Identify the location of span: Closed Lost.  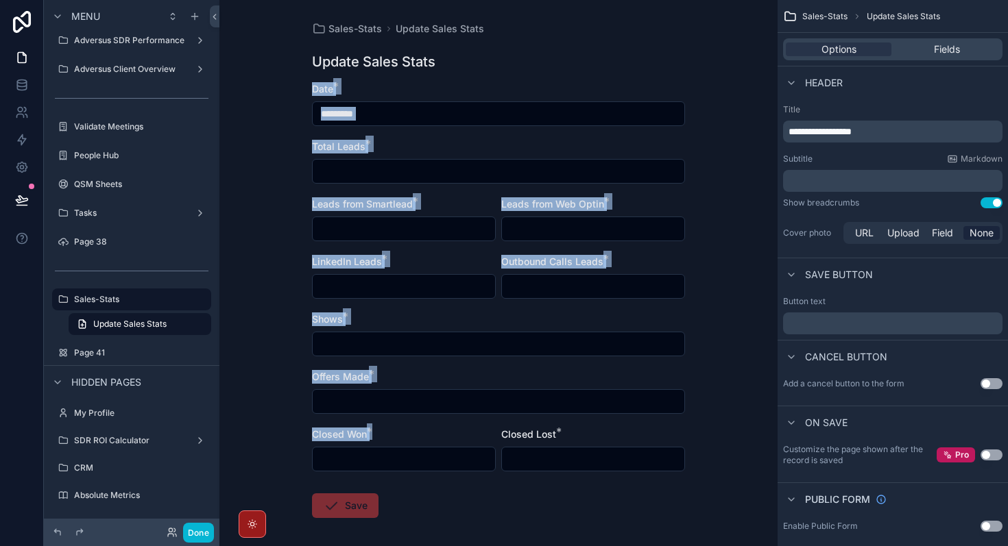
(529, 434).